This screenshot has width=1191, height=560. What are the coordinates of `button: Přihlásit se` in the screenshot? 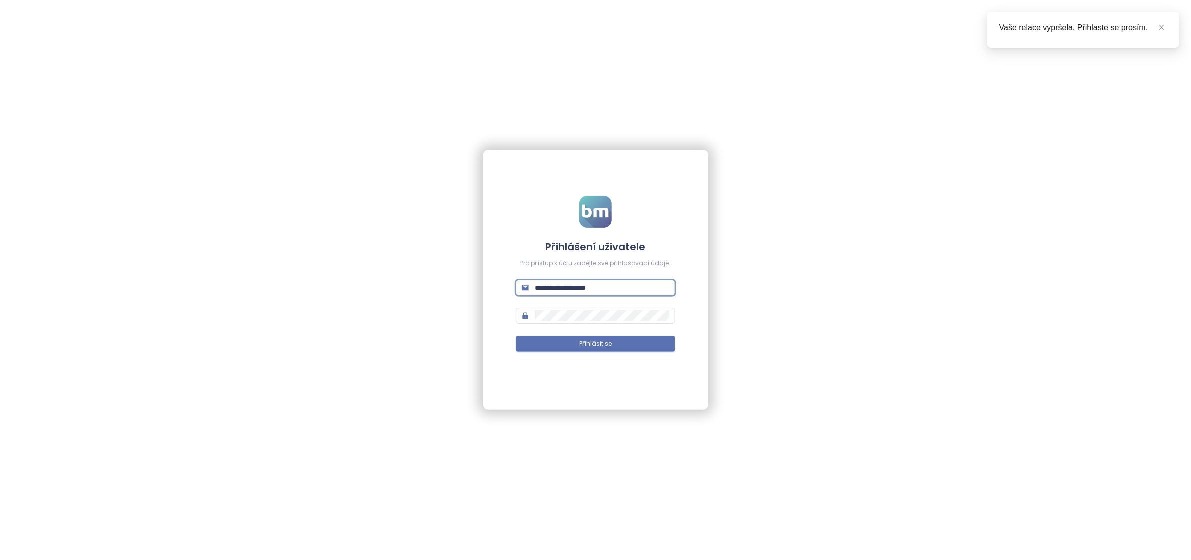 It's located at (595, 344).